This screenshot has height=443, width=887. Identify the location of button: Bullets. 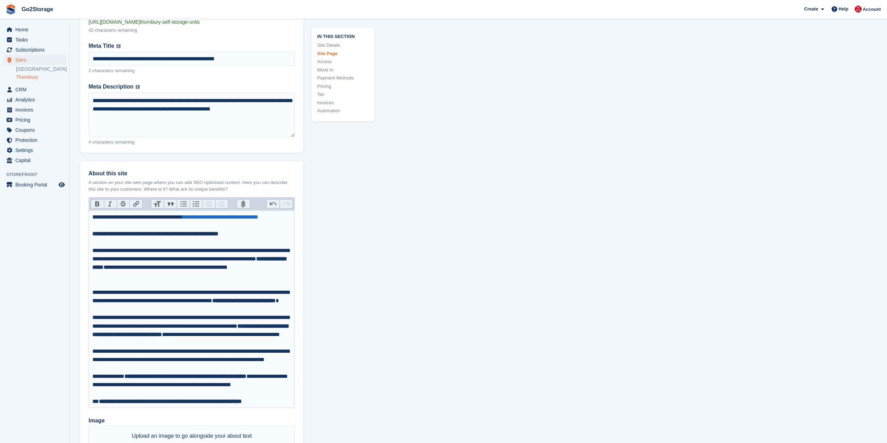
(183, 204).